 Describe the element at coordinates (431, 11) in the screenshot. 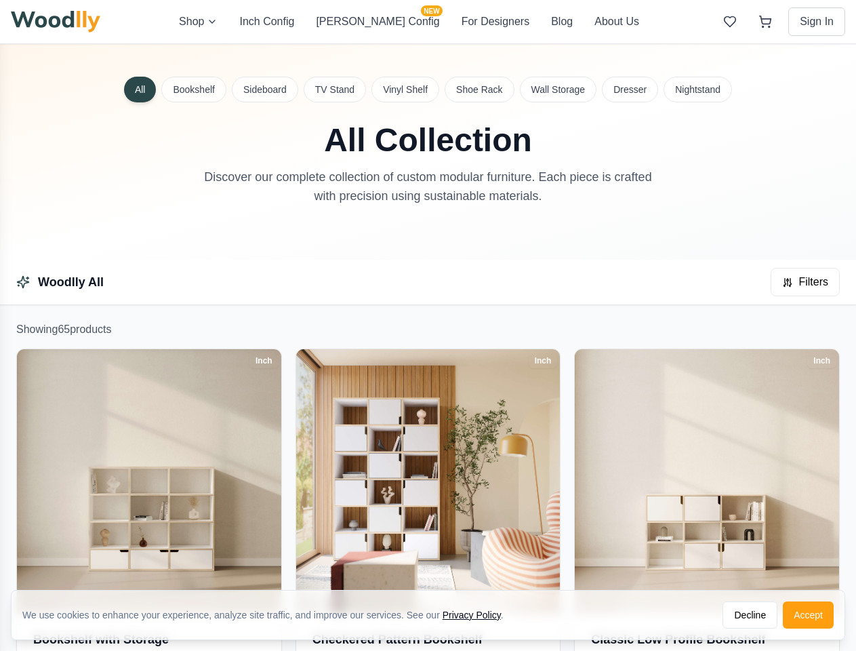

I see `span: NEW` at that location.